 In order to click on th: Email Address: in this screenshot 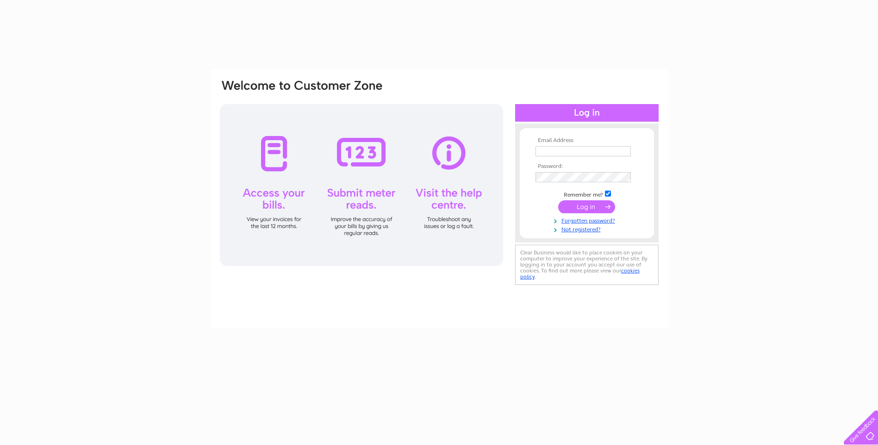, I will do `click(587, 141)`.